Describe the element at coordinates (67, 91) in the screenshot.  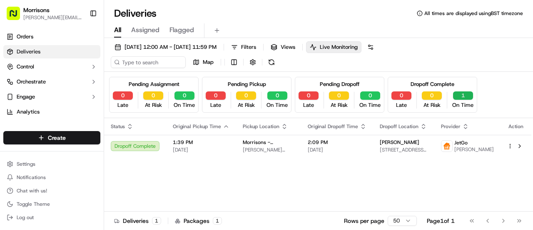
I see `div: We're available if you need us!` at that location.